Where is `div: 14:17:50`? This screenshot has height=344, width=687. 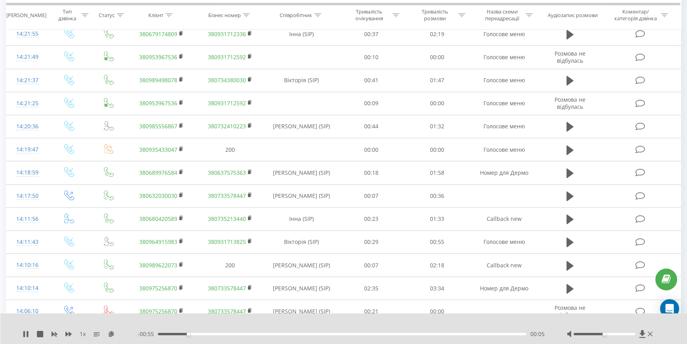 div: 14:17:50 is located at coordinates (27, 196).